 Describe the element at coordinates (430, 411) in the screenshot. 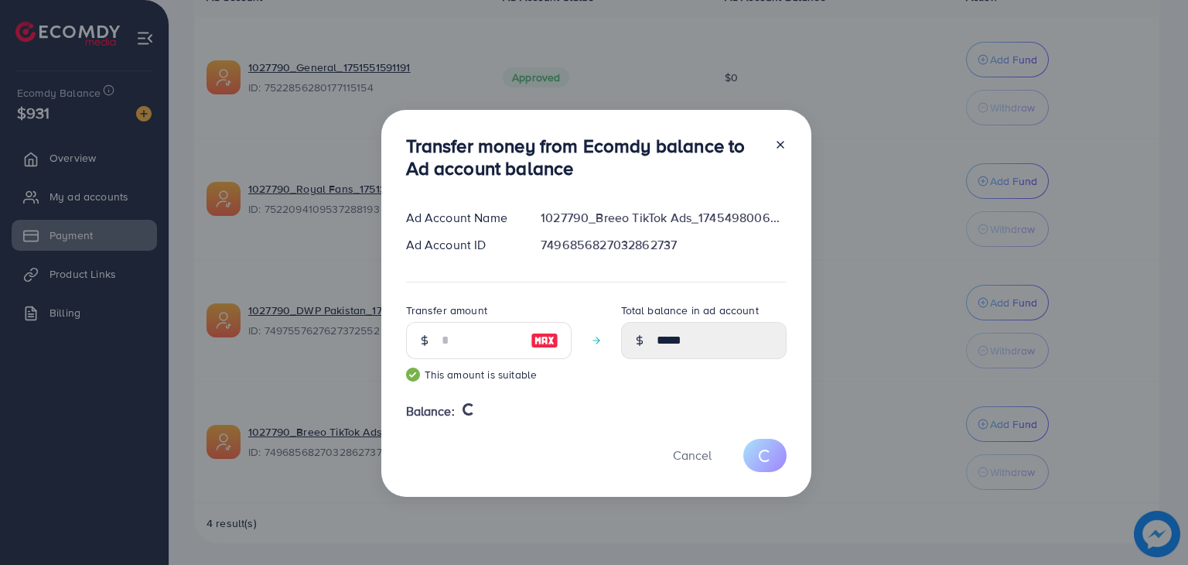

I see `span: Balance:` at that location.